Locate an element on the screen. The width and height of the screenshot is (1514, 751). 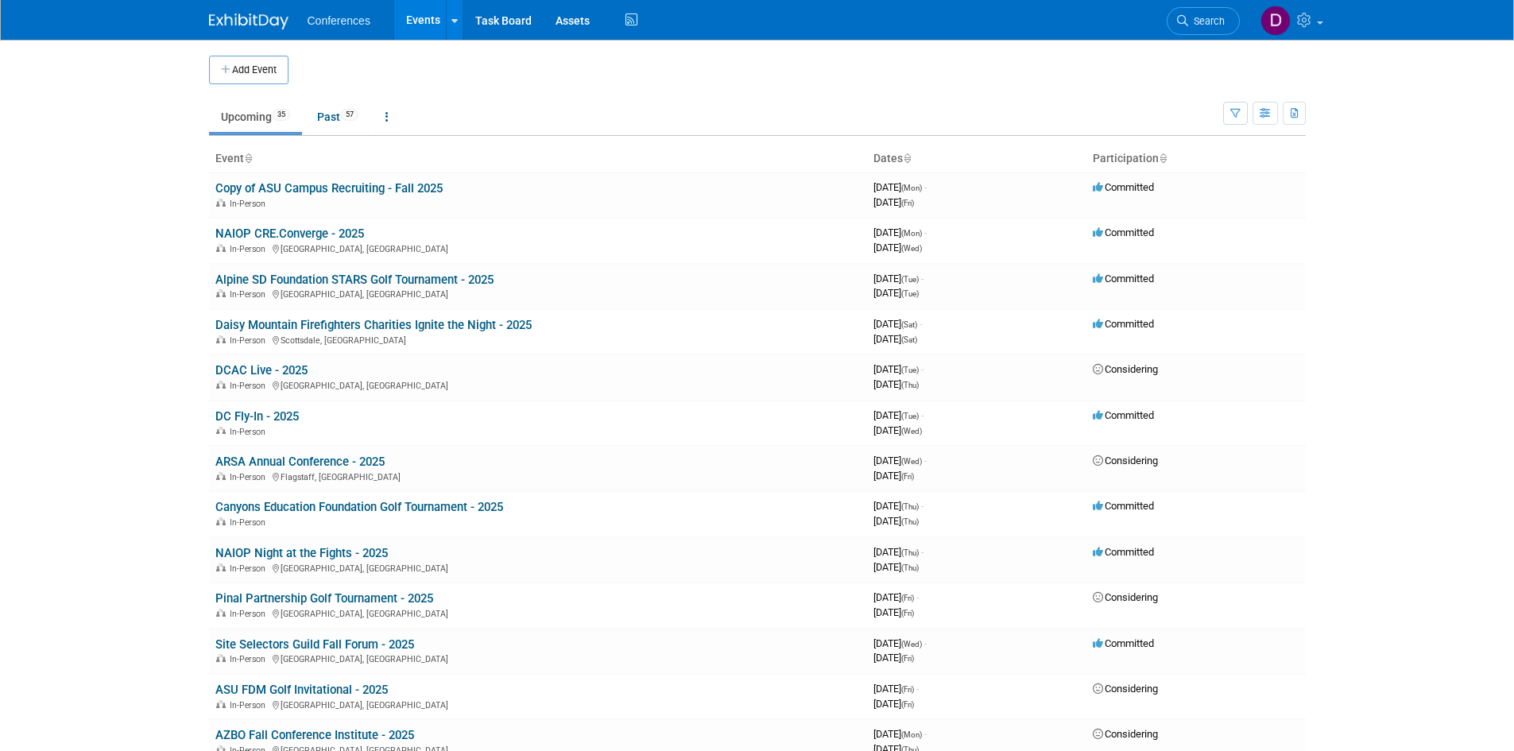
a: Sort by Start Date is located at coordinates (907, 158).